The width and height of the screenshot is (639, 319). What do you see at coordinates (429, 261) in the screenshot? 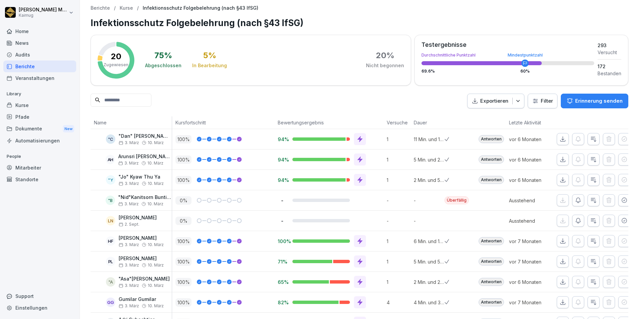
I see `p: 5 Min. und 55 Sek.` at bounding box center [429, 261].